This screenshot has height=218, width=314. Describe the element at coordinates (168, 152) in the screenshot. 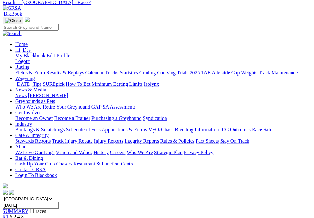

I see `a: Strategic Plan` at that location.